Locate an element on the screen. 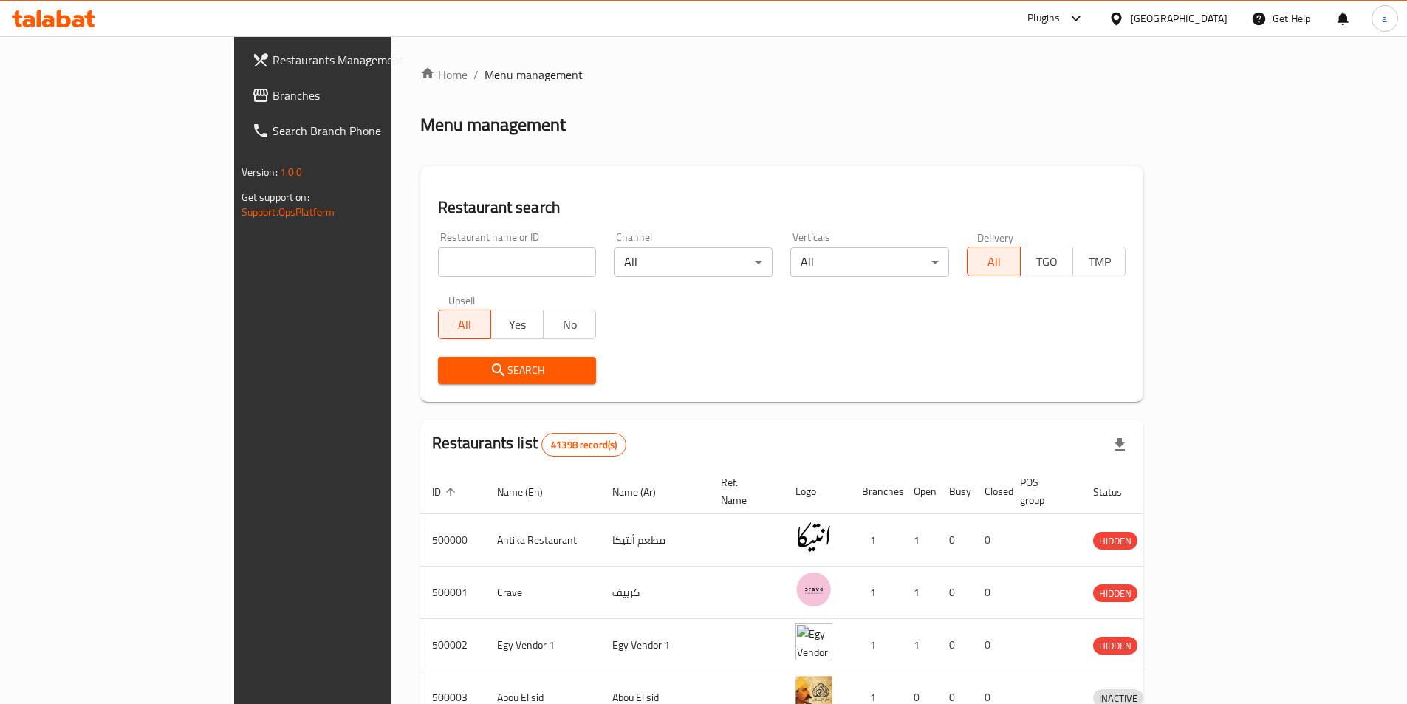 The width and height of the screenshot is (1407, 704). button: TMP is located at coordinates (1099, 261).